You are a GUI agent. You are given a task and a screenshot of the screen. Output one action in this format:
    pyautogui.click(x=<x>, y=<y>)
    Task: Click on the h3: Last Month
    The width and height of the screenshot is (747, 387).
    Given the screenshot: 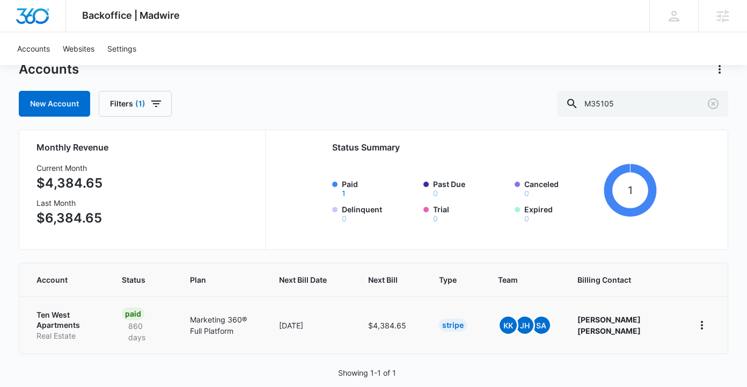 What is the action you would take?
    pyautogui.click(x=69, y=202)
    